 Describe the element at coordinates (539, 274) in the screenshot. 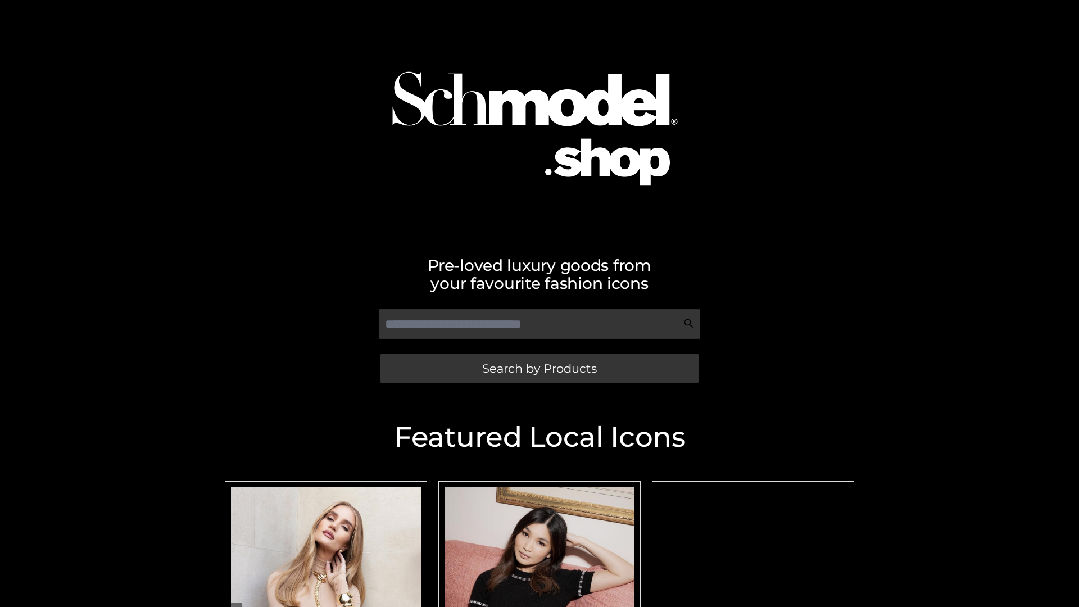

I see `h2: Pre-loved luxury goods from your favourite fashion icons` at that location.